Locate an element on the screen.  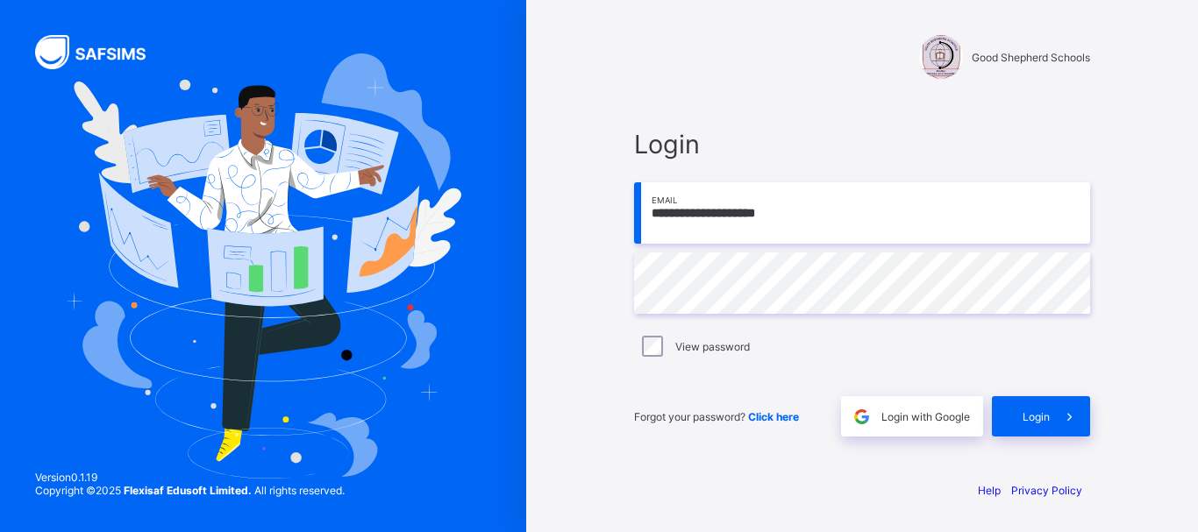
span: Copyright © 2025 All rights reserved. is located at coordinates (189, 490).